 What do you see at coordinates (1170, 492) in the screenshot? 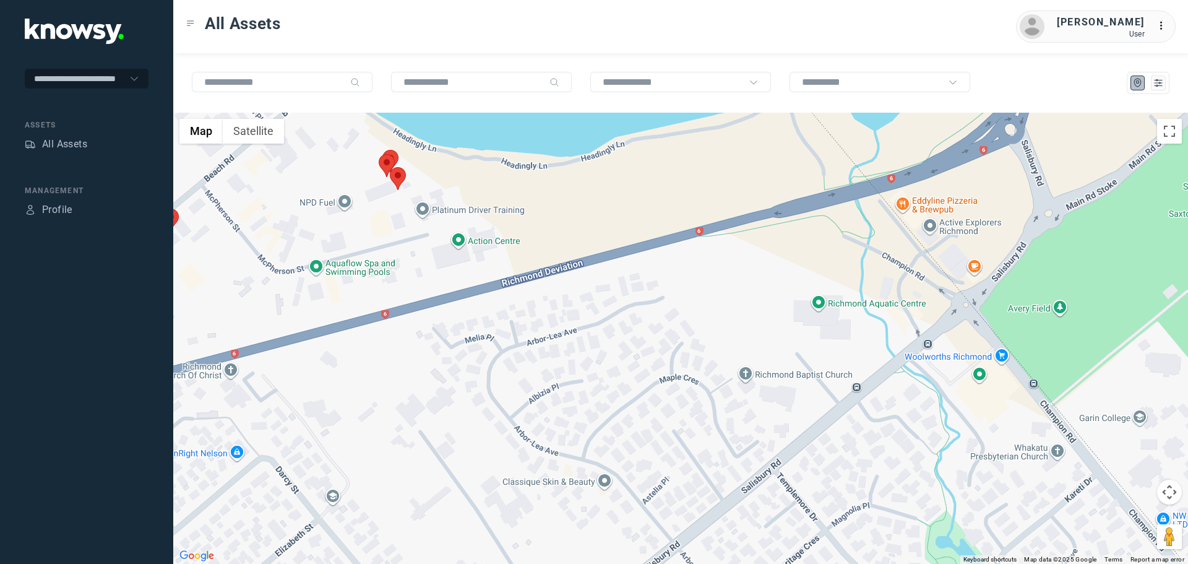
I see `button: Map camera controls` at bounding box center [1170, 492].